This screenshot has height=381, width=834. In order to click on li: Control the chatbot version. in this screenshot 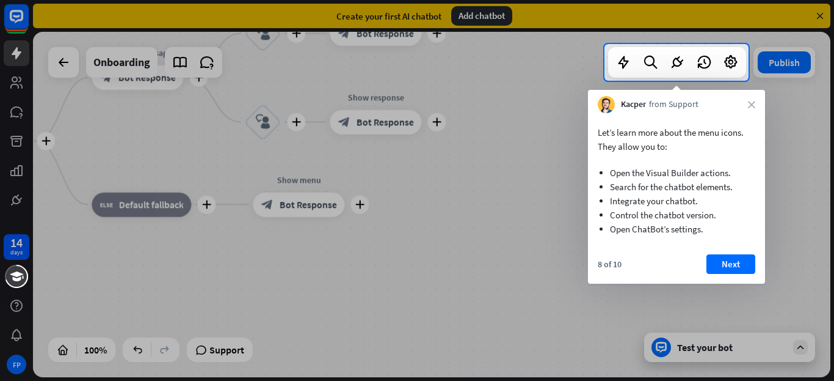, I will do `click(677, 214)`.